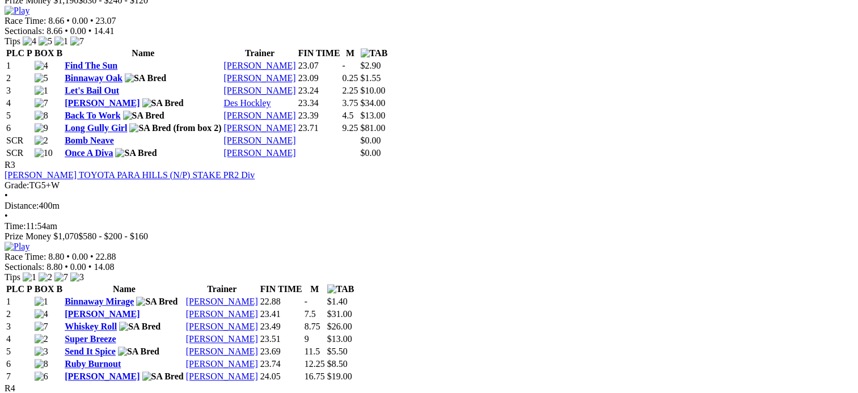  What do you see at coordinates (19, 364) in the screenshot?
I see `td: 6` at bounding box center [19, 364].